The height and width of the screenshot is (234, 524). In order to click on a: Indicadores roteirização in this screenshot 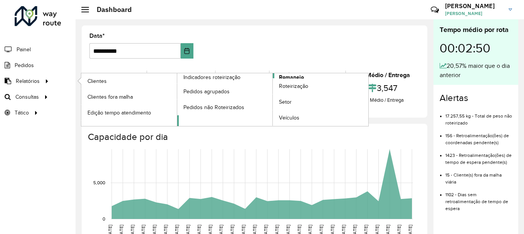, I will do `click(177, 99)`.